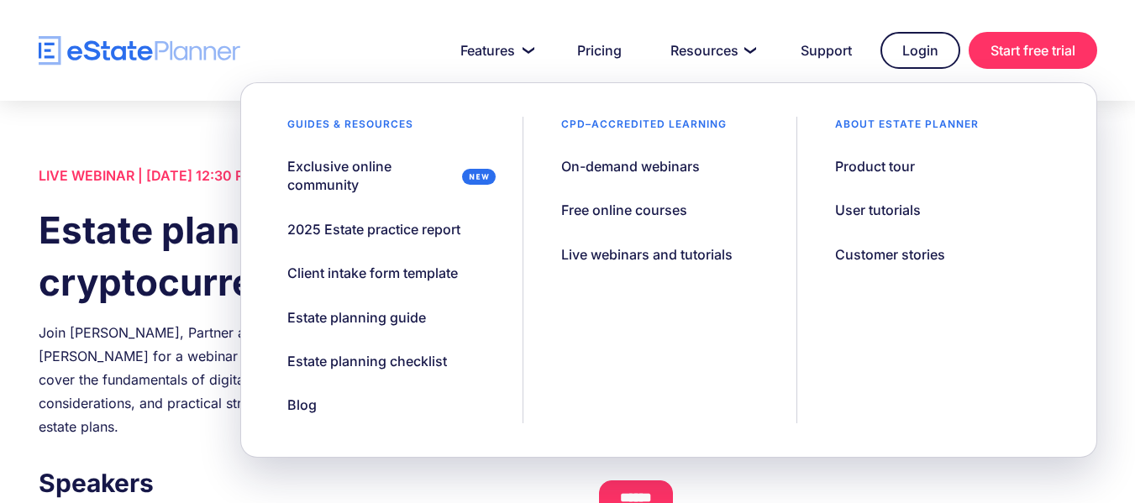 This screenshot has height=503, width=1135. What do you see at coordinates (367, 361) in the screenshot?
I see `div: Estate planning checklist` at bounding box center [367, 361].